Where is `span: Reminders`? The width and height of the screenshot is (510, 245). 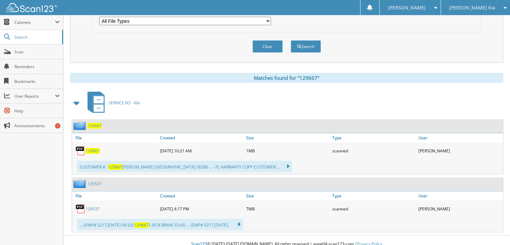 span: Reminders is located at coordinates (37, 66).